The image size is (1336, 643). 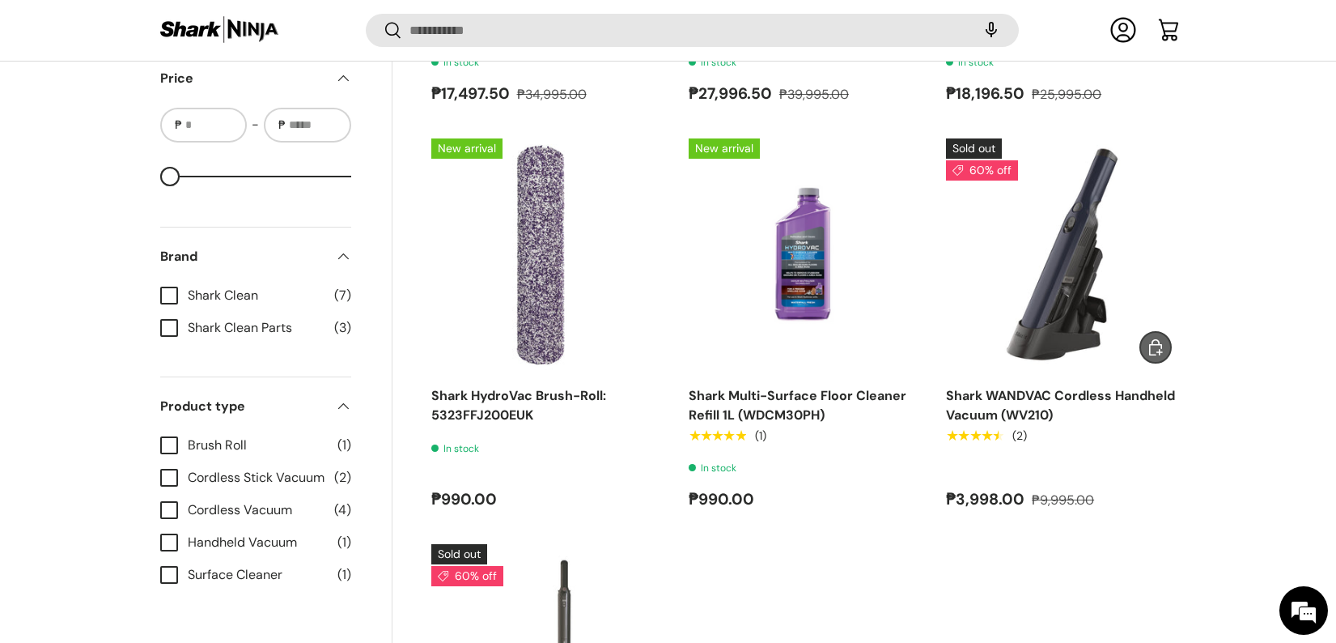 I want to click on span: Brush Roll, so click(x=257, y=445).